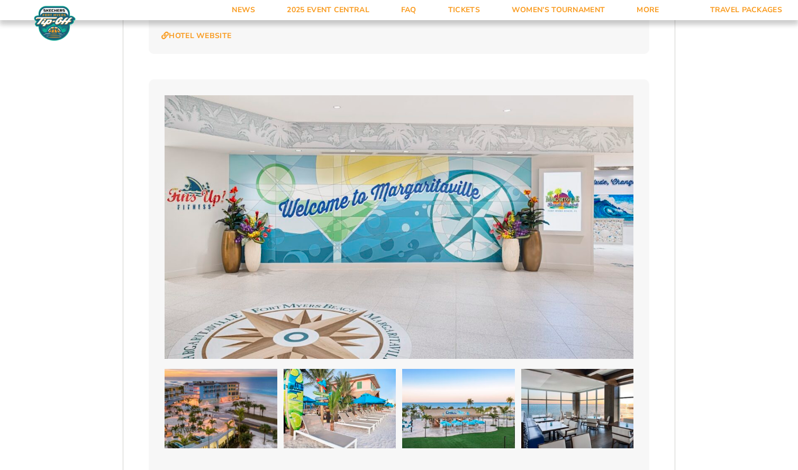 The height and width of the screenshot is (470, 798). Describe the element at coordinates (196, 36) in the screenshot. I see `a: Hotel Website` at that location.